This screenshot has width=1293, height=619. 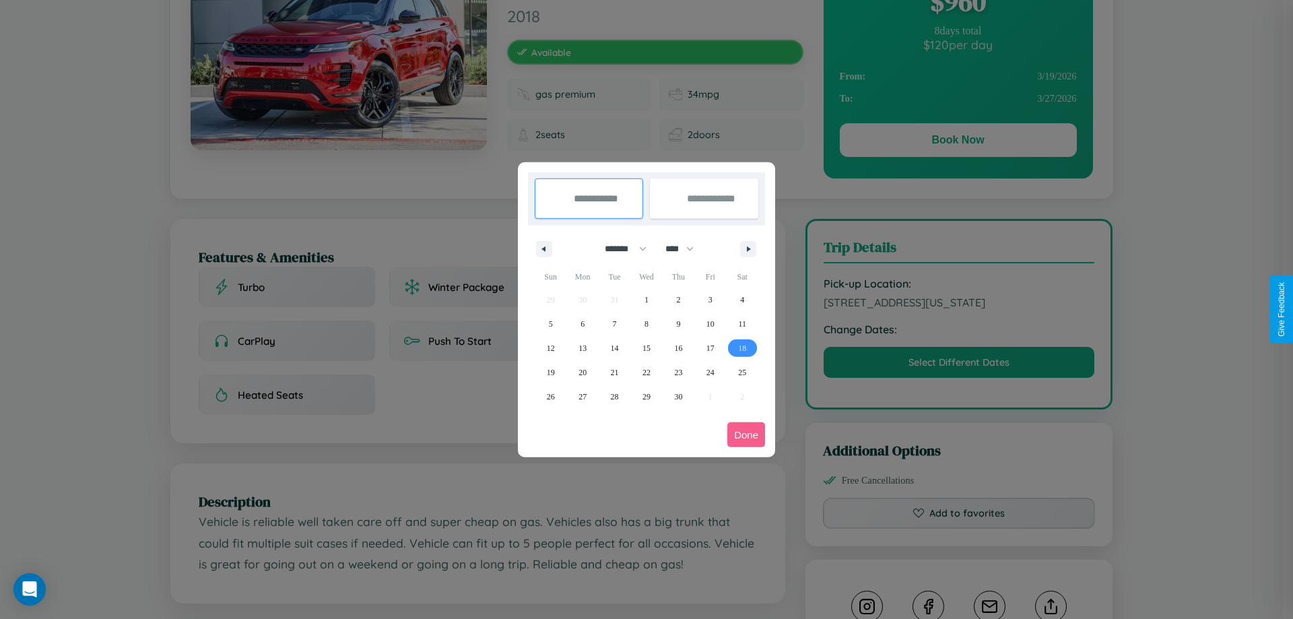 What do you see at coordinates (710, 372) in the screenshot?
I see `button: 24` at bounding box center [710, 372].